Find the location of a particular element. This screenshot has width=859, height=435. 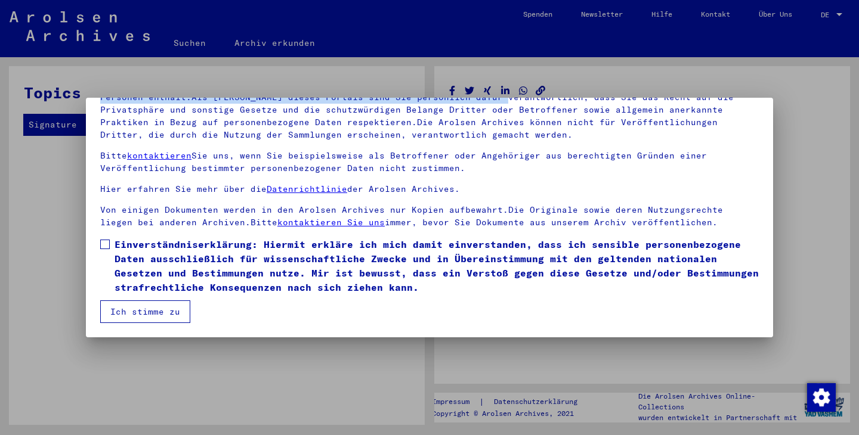

img: Zustimmung ändern is located at coordinates (821, 398).